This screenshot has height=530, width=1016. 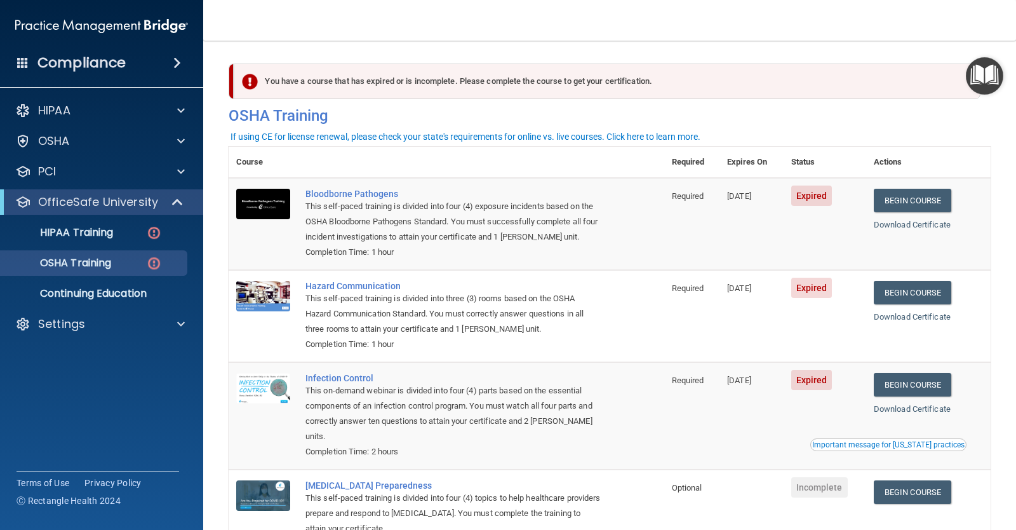 What do you see at coordinates (453, 378) in the screenshot?
I see `div: Infection Control` at bounding box center [453, 378].